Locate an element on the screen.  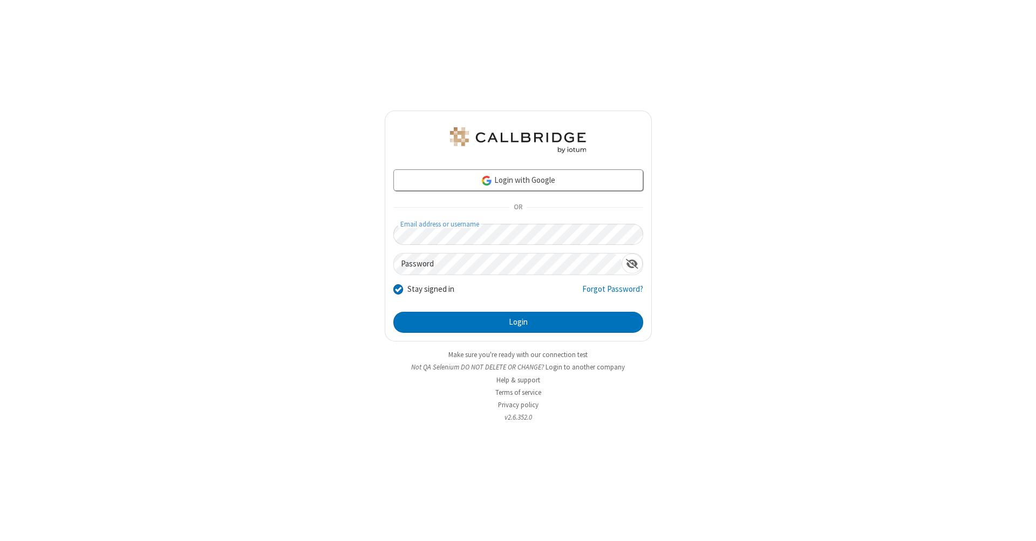
a: Make sure you're ready with our connection test is located at coordinates (518, 354).